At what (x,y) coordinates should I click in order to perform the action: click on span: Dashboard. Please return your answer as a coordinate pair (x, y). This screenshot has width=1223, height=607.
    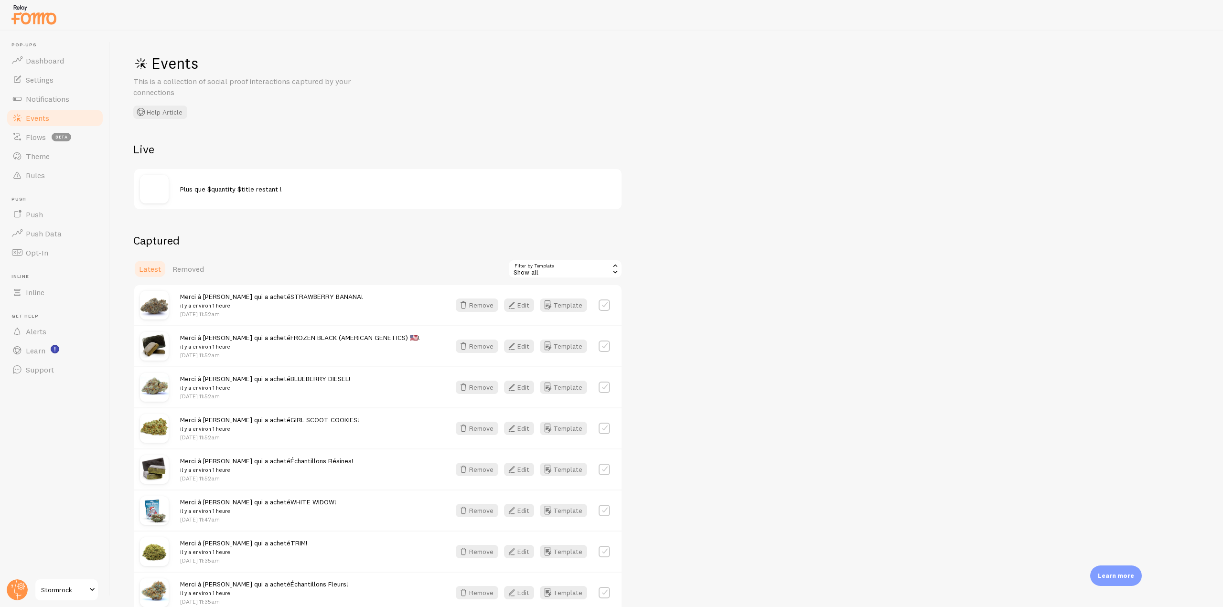
    Looking at the image, I should click on (45, 61).